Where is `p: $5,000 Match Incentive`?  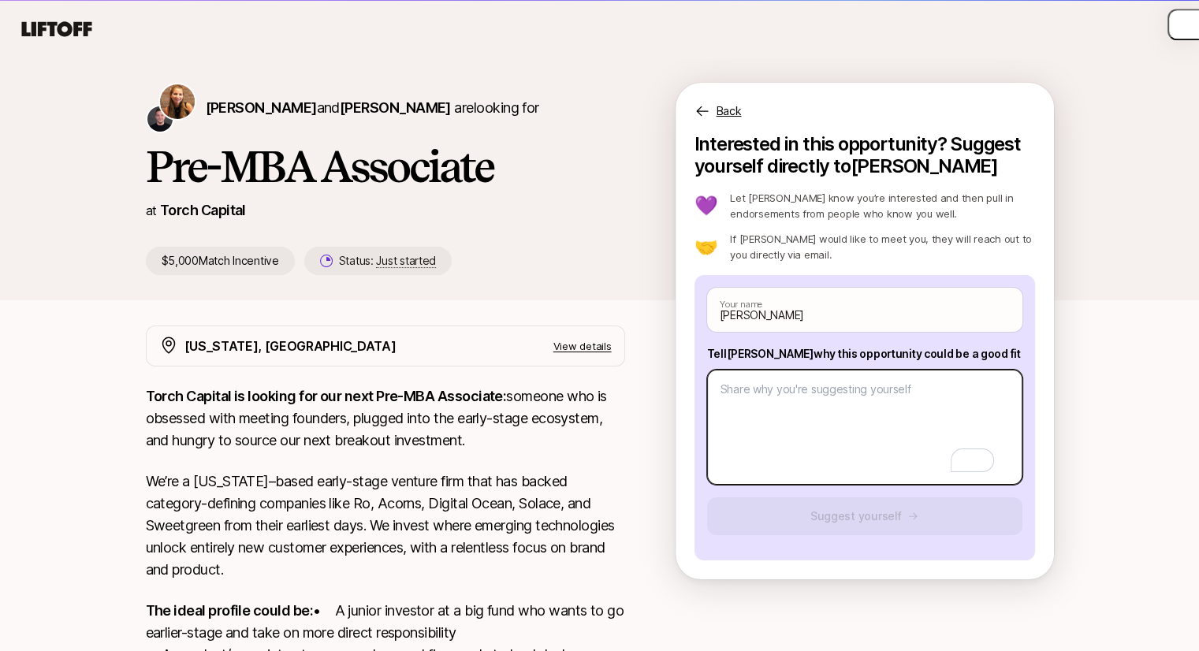
p: $5,000 Match Incentive is located at coordinates (220, 261).